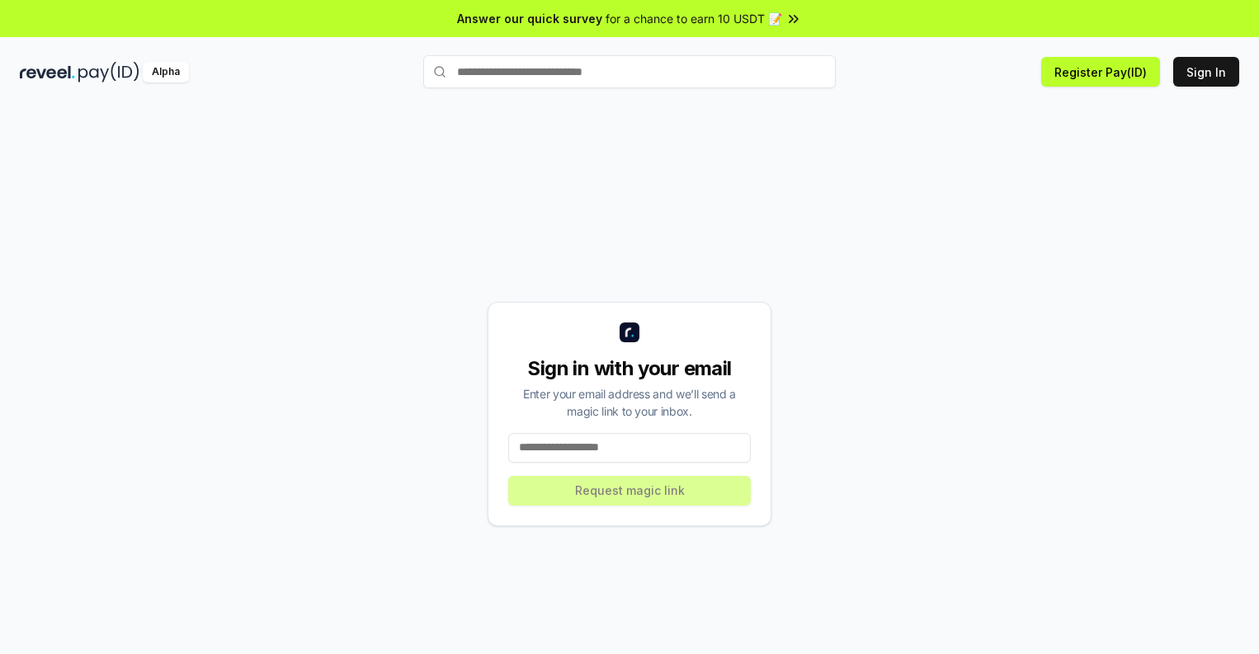 This screenshot has width=1259, height=654. What do you see at coordinates (694, 18) in the screenshot?
I see `span: for a chance to earn 10 USDT 📝` at bounding box center [694, 18].